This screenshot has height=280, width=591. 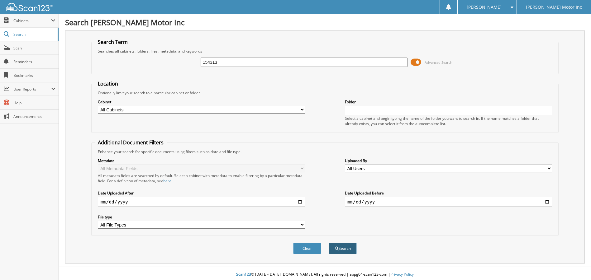 What do you see at coordinates (34, 48) in the screenshot?
I see `span: Scan` at bounding box center [34, 48].